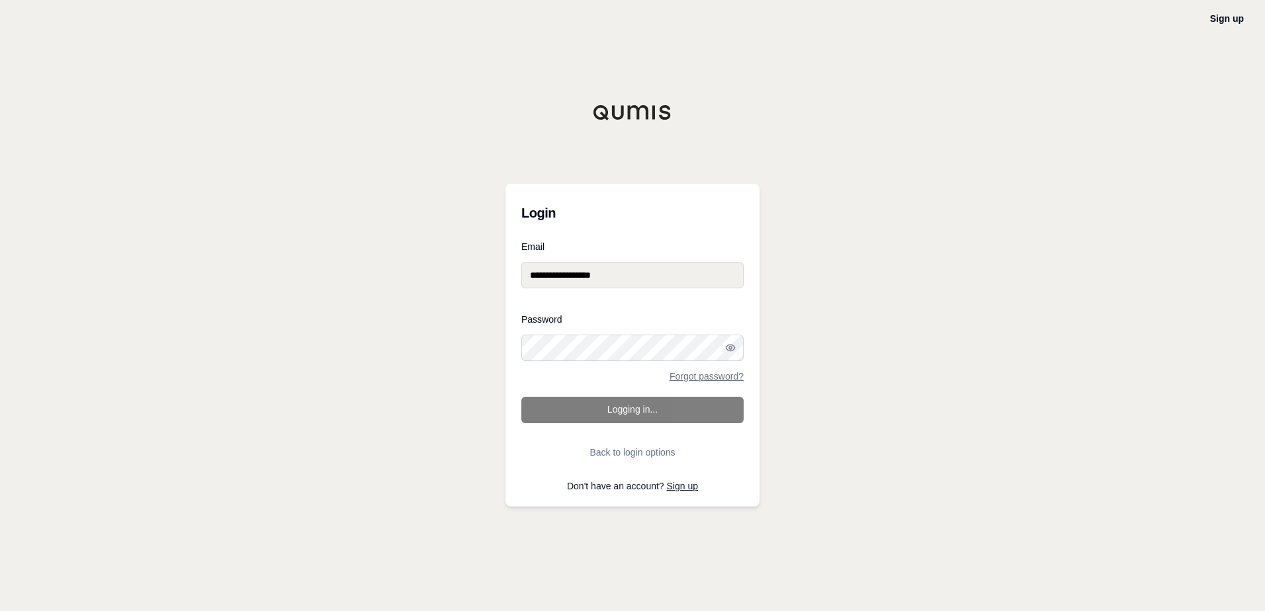 Image resolution: width=1265 pixels, height=611 pixels. Describe the element at coordinates (633, 486) in the screenshot. I see `p: Don't have an account?` at that location.